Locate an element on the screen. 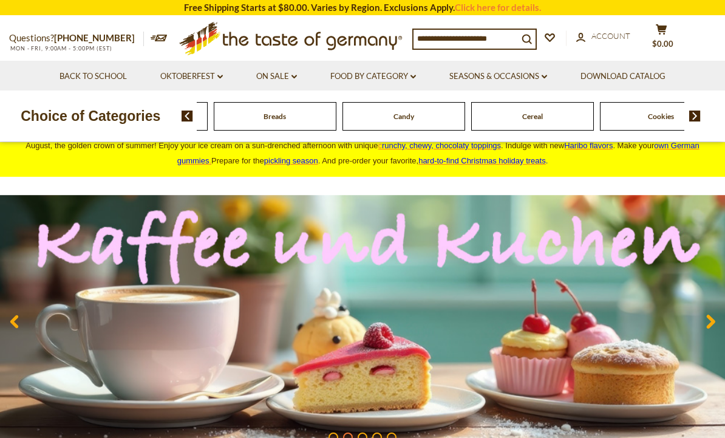 Image resolution: width=725 pixels, height=438 pixels. a: Oktoberfest is located at coordinates (191, 76).